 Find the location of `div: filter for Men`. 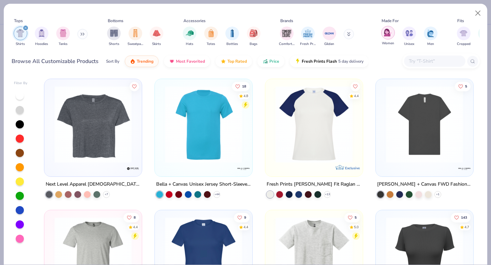

div: filter for Men is located at coordinates (431, 36).